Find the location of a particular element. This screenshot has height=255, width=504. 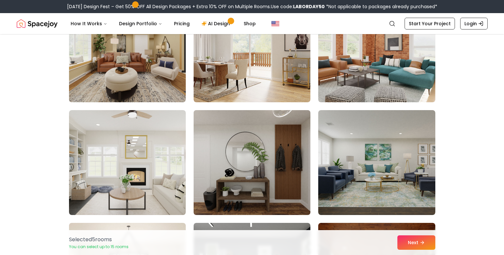

img: Room room-94 is located at coordinates (127, 162).